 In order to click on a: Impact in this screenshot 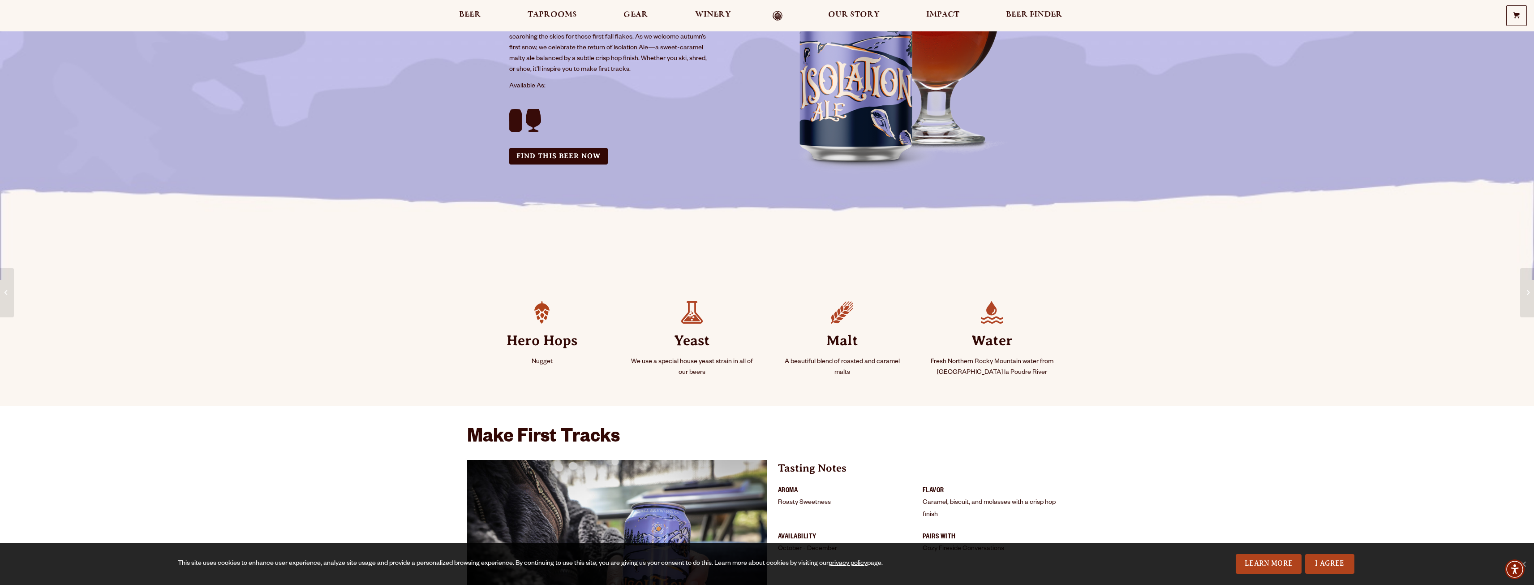, I will do `click(943, 16)`.